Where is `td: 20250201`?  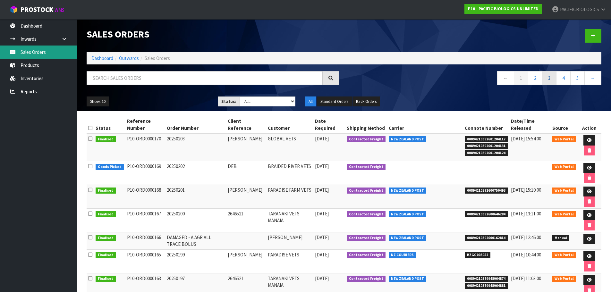
td: 20250201 is located at coordinates (195, 197).